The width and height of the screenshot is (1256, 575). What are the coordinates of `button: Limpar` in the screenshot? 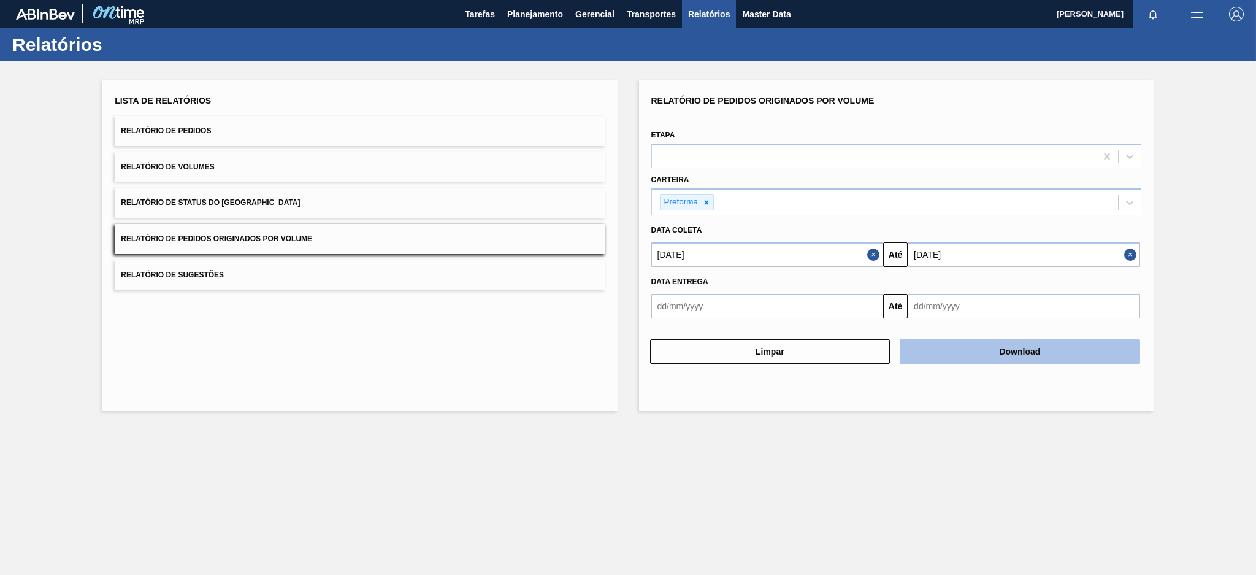 It's located at (770, 351).